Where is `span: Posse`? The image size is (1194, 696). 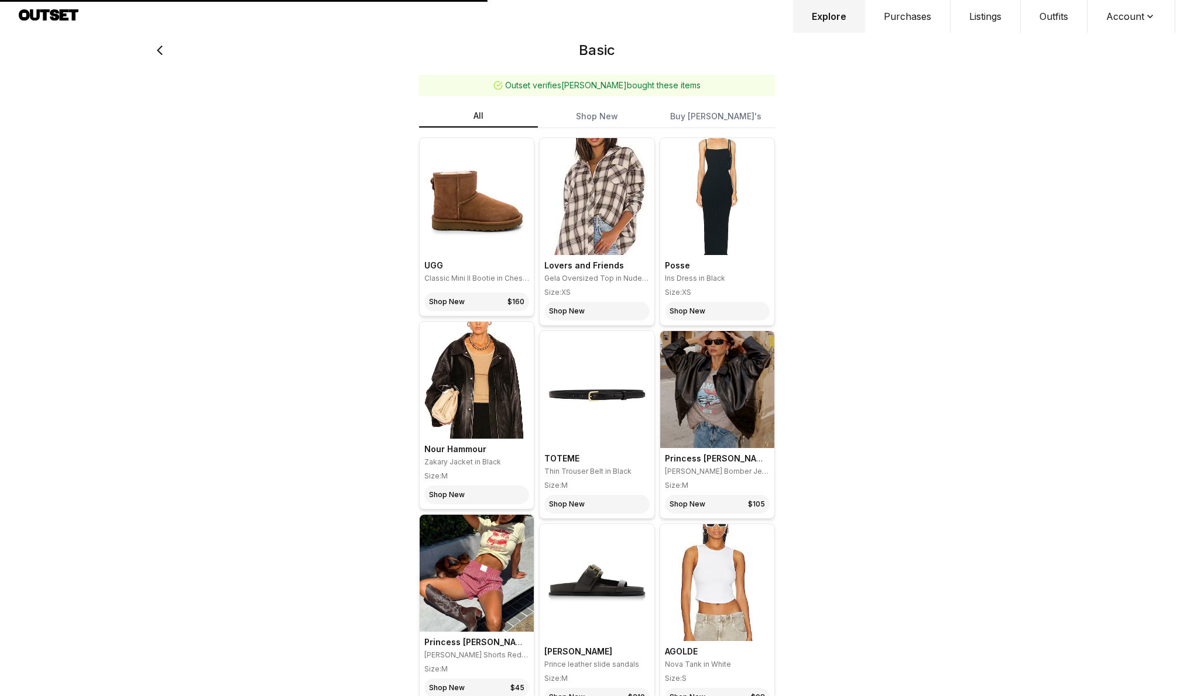 span: Posse is located at coordinates (677, 265).